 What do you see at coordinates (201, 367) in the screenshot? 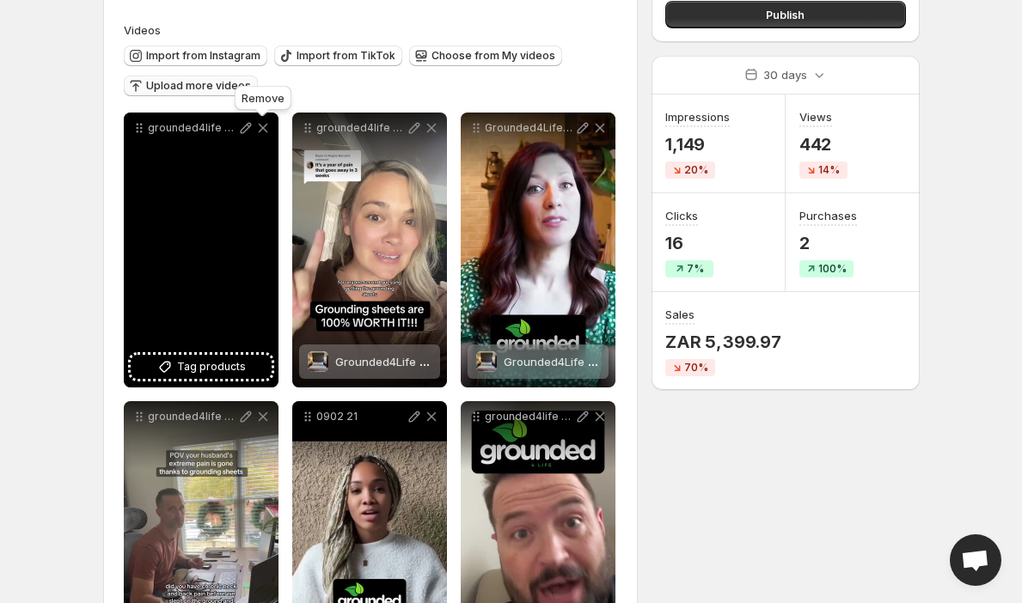
I see `button: Tag products` at bounding box center [201, 367].